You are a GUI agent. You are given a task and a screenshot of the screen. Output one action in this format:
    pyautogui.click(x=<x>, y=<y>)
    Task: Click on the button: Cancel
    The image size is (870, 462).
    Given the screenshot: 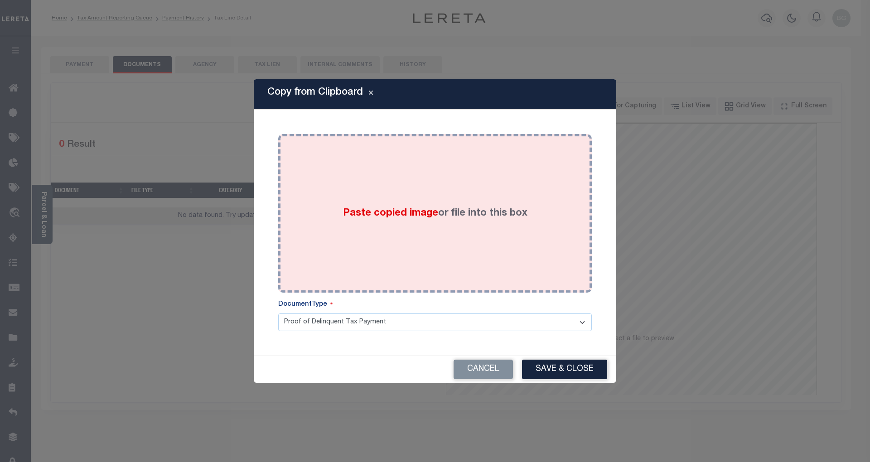 What is the action you would take?
    pyautogui.click(x=483, y=369)
    